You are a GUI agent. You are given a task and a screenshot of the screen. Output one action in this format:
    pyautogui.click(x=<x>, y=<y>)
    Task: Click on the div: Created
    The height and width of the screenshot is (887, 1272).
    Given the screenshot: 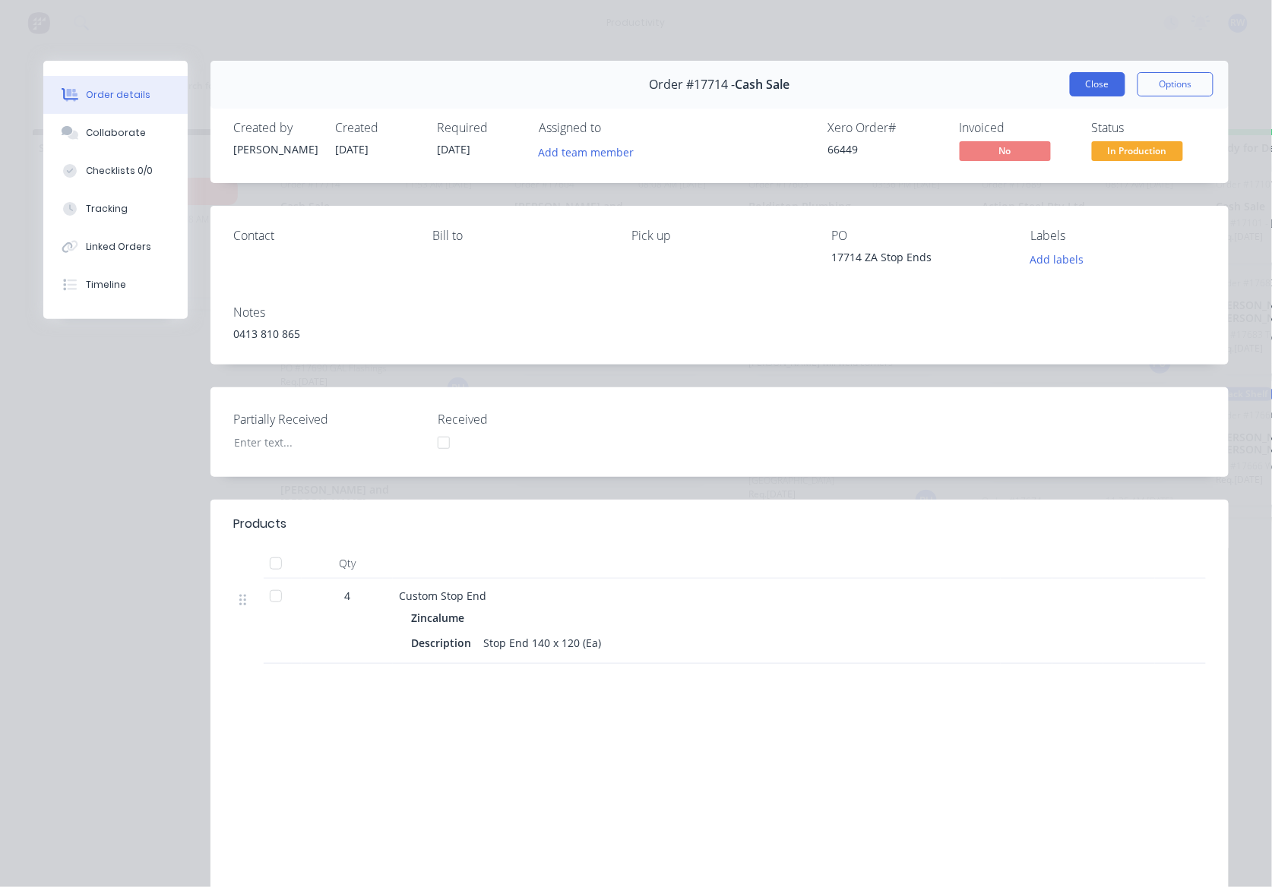 What is the action you would take?
    pyautogui.click(x=377, y=128)
    